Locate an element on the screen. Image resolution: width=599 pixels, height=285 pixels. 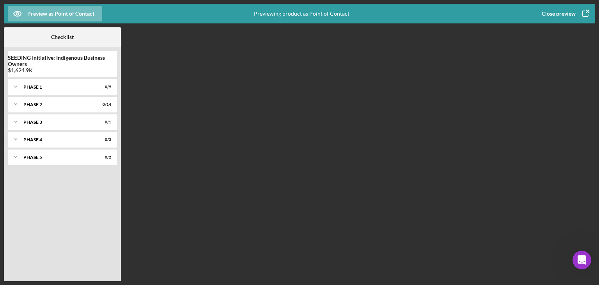
button: Close preview is located at coordinates (565, 14).